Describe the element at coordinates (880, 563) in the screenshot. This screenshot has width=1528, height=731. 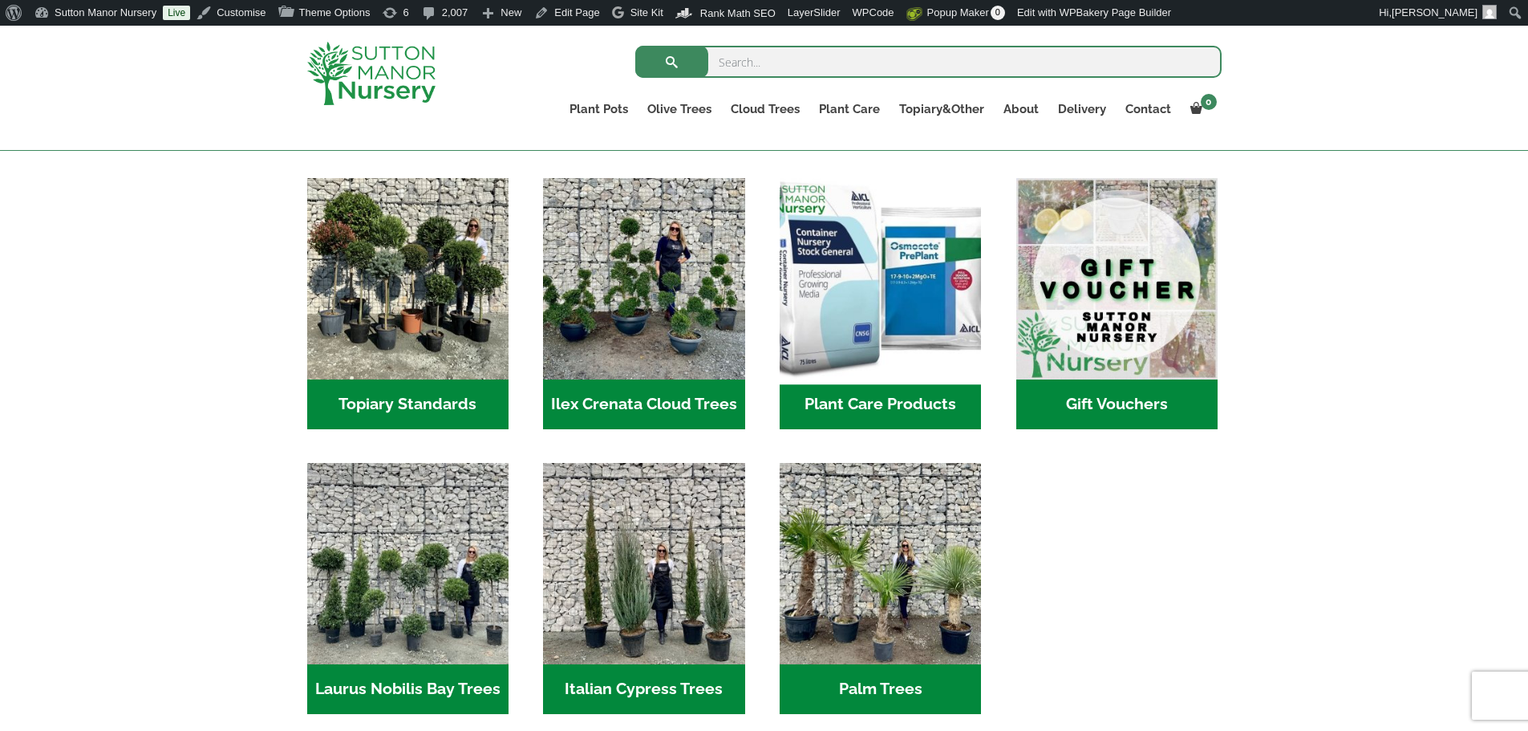
I see `img: Home - 8A9CB1CE 8400 44EF 8A07 A93B8012FD3E` at that location.